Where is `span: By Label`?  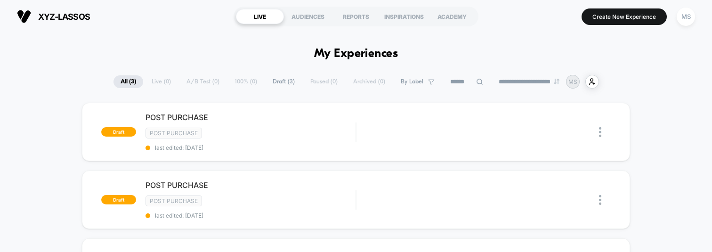
span: By Label is located at coordinates (412, 81).